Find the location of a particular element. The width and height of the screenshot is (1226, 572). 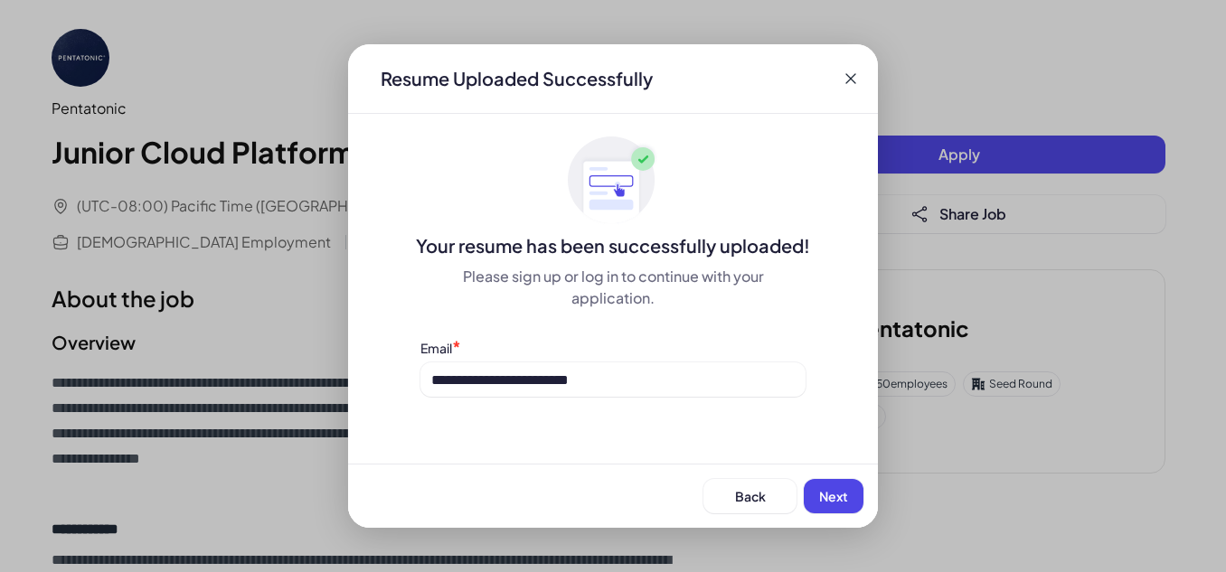

img: ApplyedMaskGroup3.svg is located at coordinates (613, 181).